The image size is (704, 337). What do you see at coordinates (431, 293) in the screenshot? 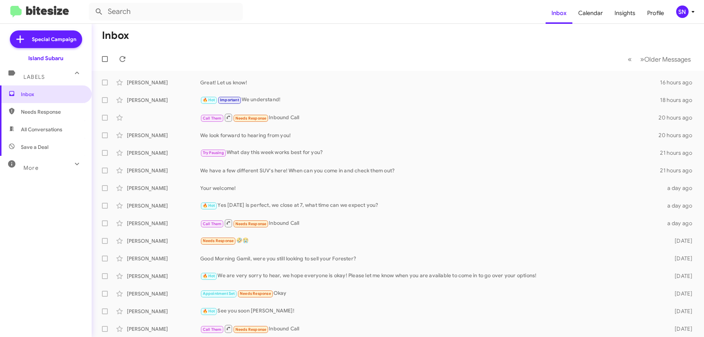
I see `div: Okay` at bounding box center [431, 293].